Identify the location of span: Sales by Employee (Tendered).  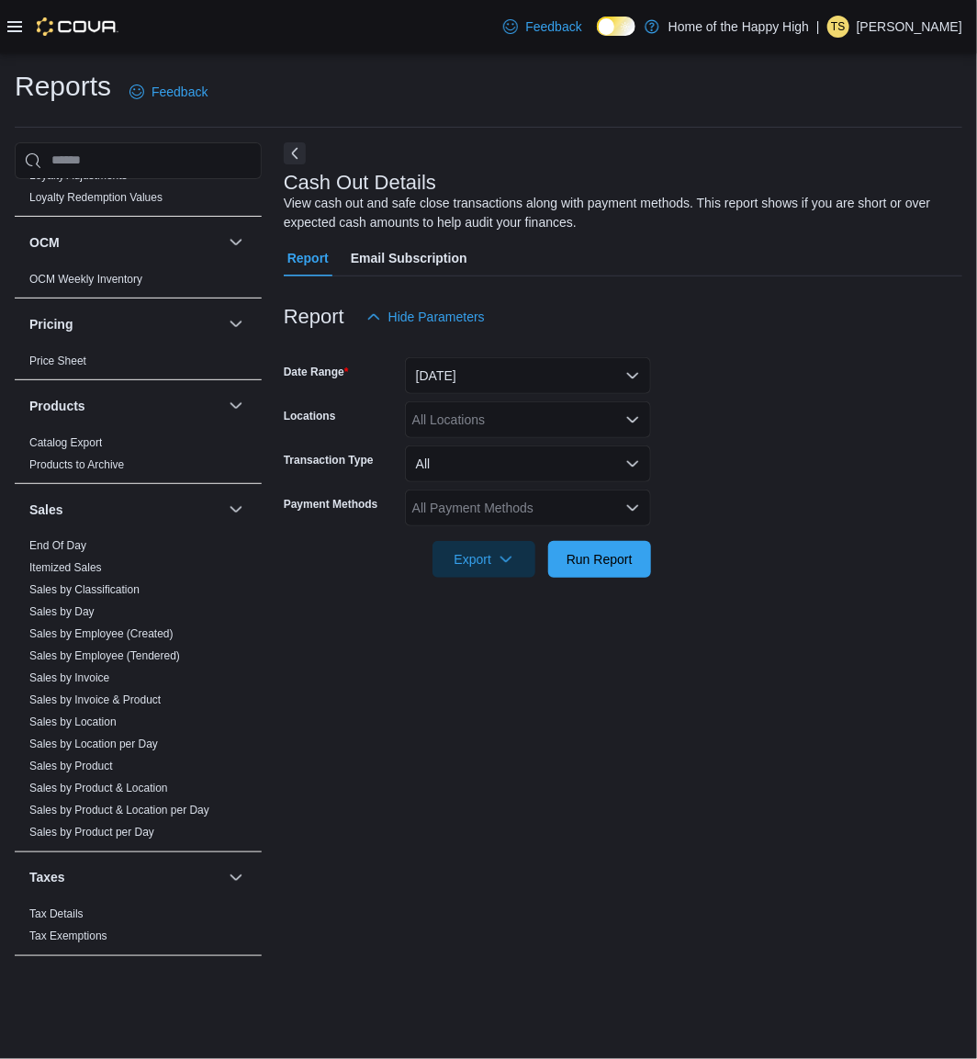
(105, 657).